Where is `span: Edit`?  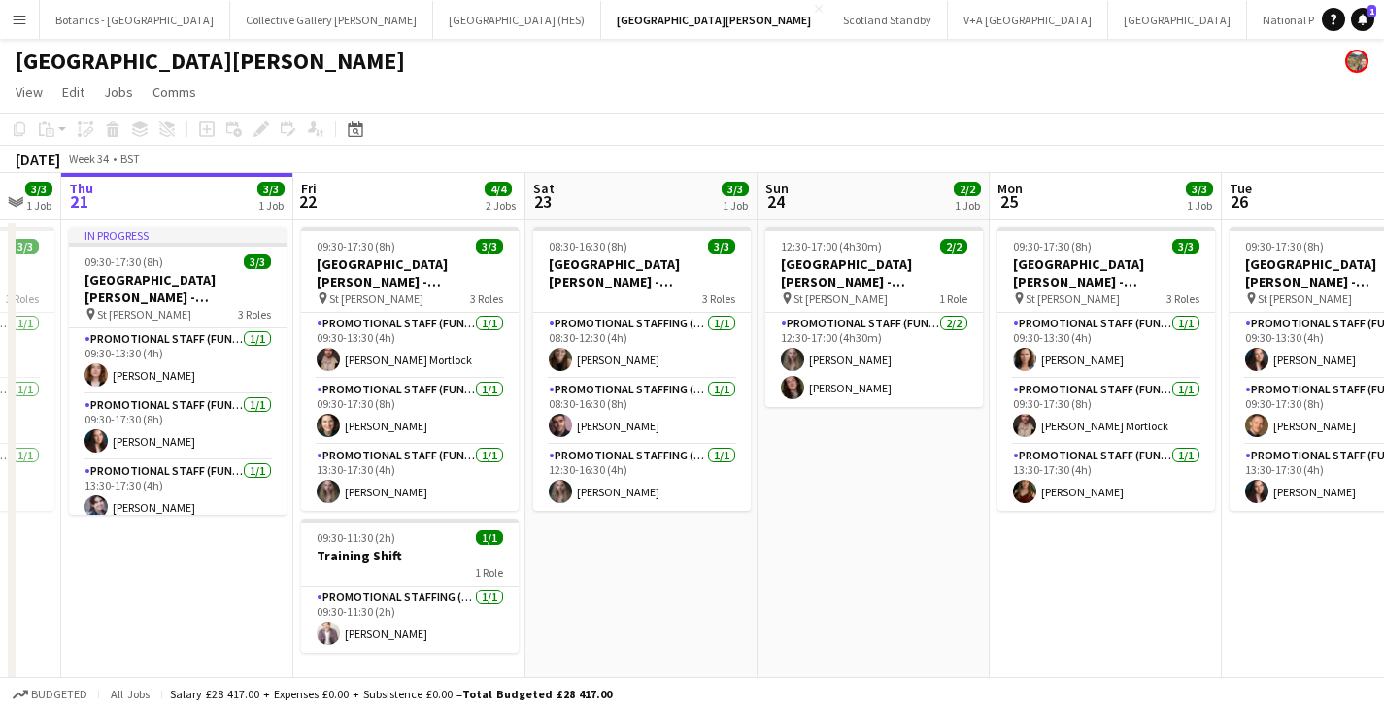
span: Edit is located at coordinates (73, 92).